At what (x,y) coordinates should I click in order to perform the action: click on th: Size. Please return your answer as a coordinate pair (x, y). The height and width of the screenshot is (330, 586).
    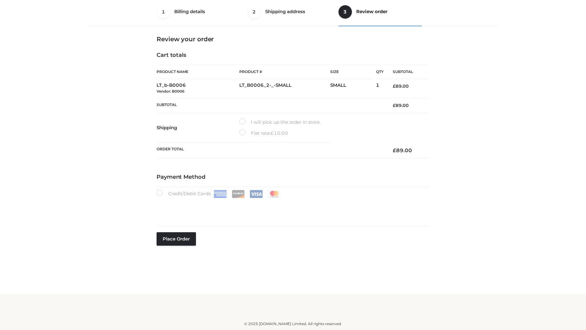
    Looking at the image, I should click on (352, 72).